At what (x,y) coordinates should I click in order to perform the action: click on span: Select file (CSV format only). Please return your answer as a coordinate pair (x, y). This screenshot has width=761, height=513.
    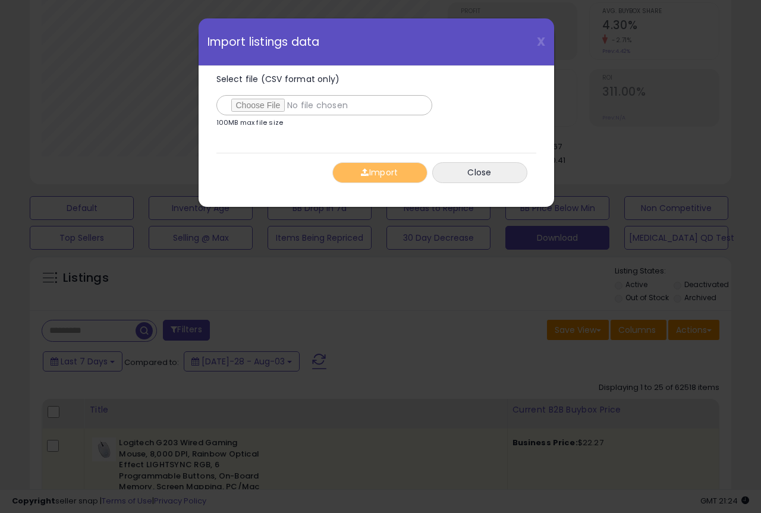
    Looking at the image, I should click on (278, 79).